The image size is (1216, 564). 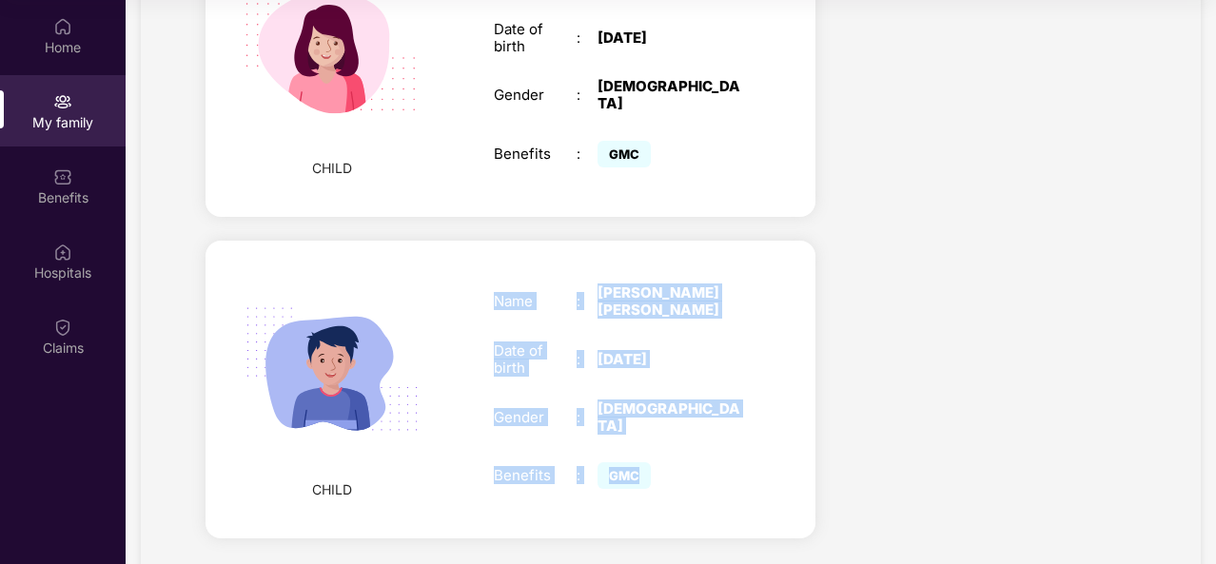 I want to click on img: svg+xml;base64,PHN2ZyBpZD0iSG9zcGl0YWxzIiB4bWxucz0iaHR0cDovL3d3dy53My5vcmcvMjAwMC9zdmciIHdpZHRoPS..., so click(x=63, y=252).